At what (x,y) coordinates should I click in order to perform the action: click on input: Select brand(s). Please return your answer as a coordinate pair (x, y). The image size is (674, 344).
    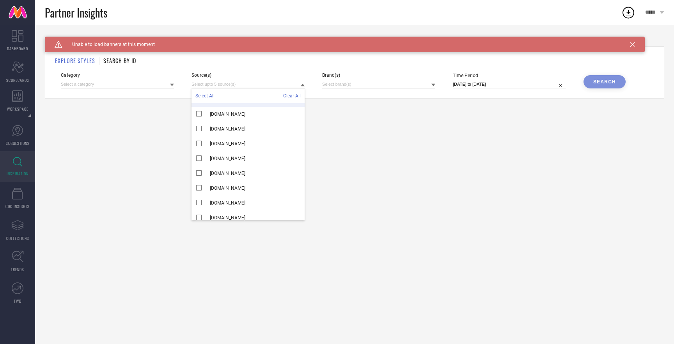
    Looking at the image, I should click on (379, 84).